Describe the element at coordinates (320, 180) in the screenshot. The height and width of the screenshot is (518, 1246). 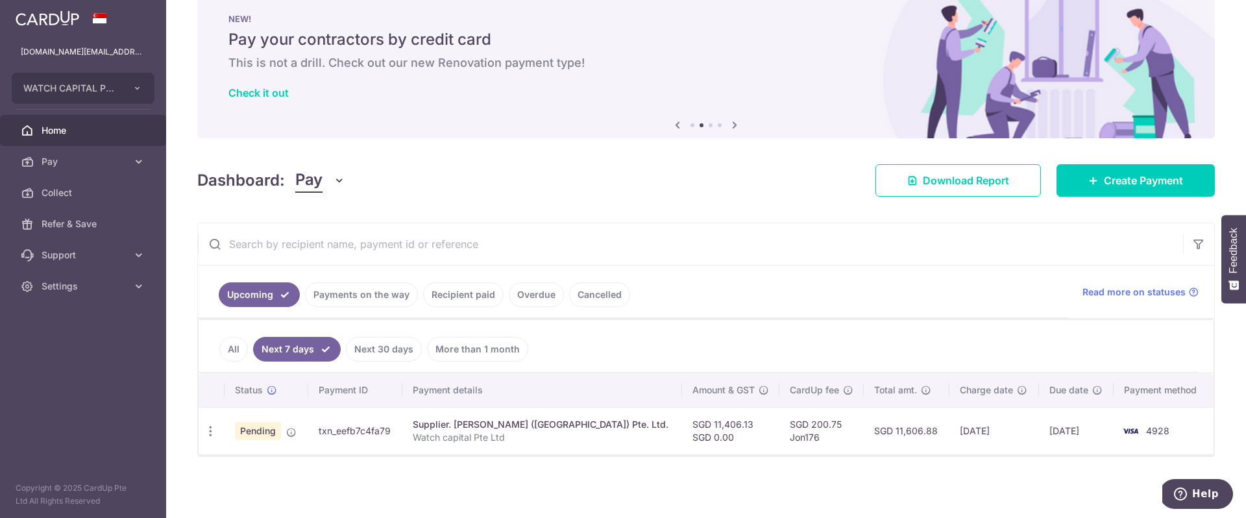
I see `button: Pay` at that location.